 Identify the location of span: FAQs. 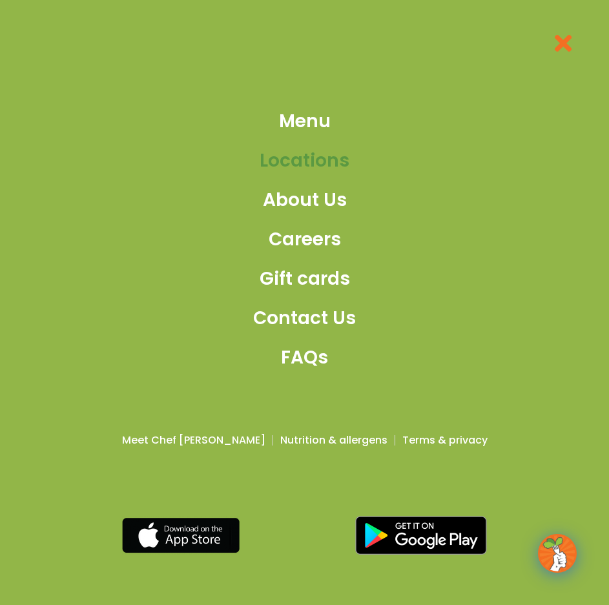
(304, 358).